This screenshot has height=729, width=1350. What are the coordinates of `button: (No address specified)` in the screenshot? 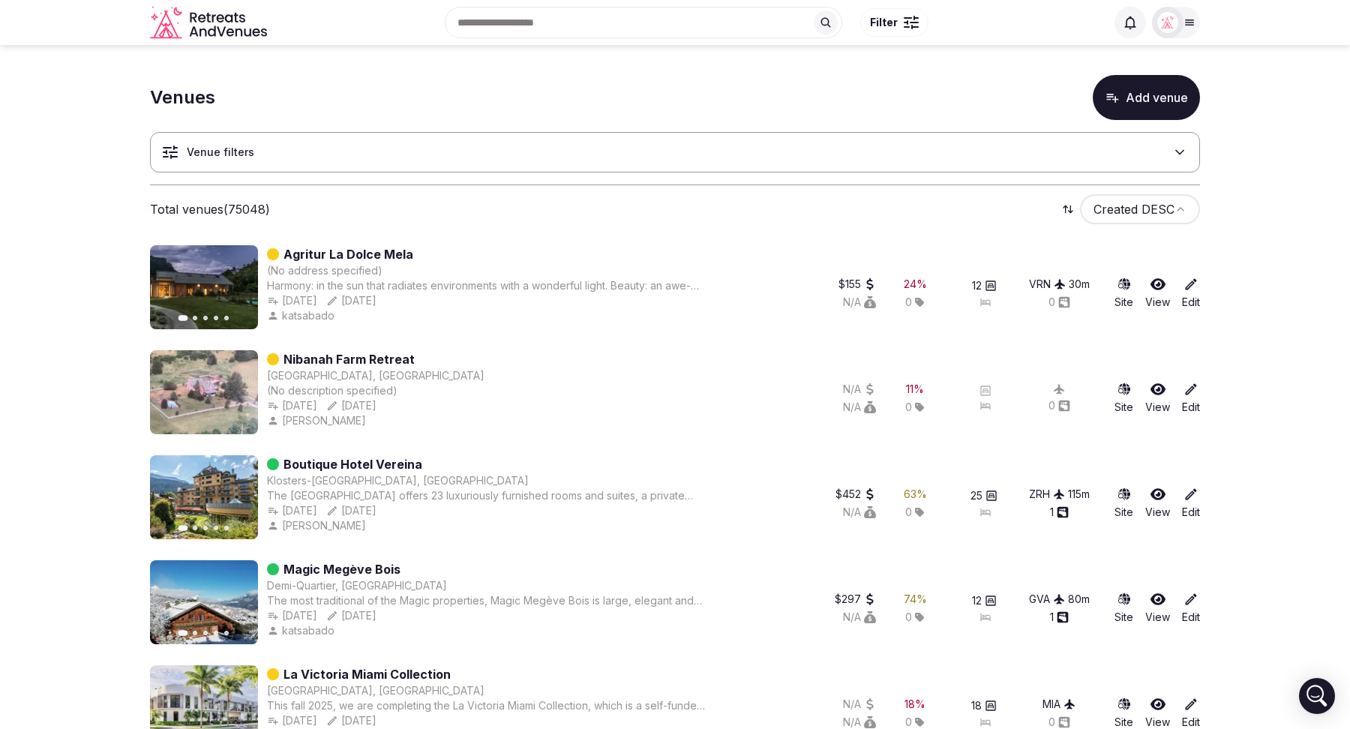 It's located at (325, 271).